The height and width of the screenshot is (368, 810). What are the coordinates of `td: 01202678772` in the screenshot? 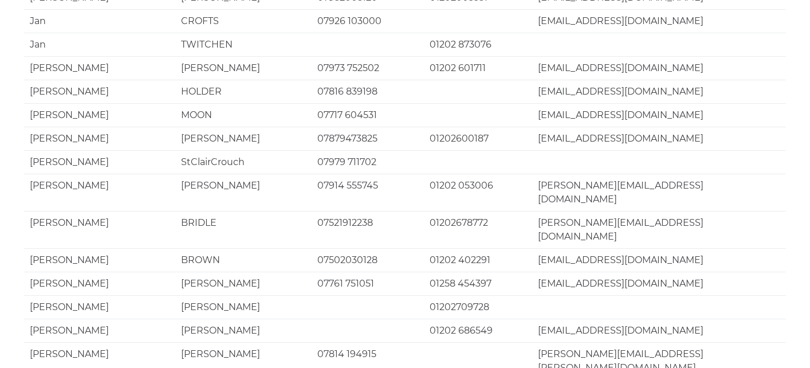 It's located at (478, 229).